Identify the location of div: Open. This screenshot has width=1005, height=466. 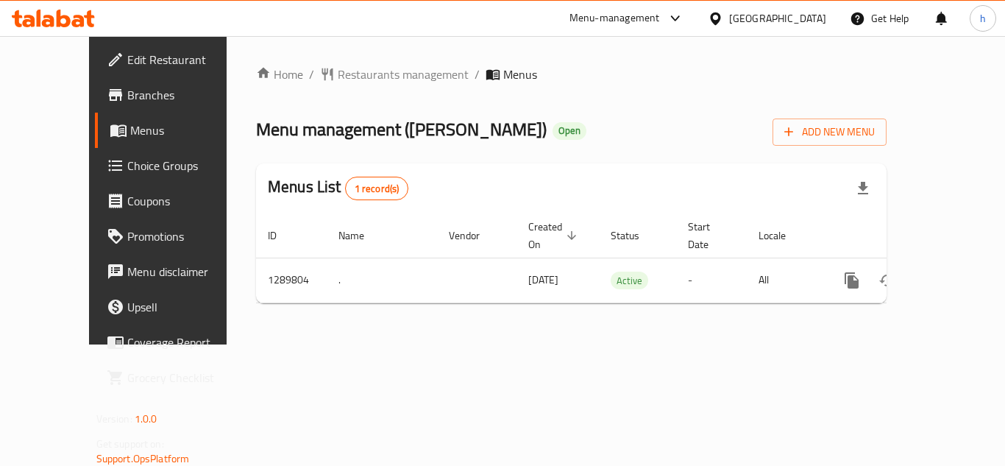
(570, 131).